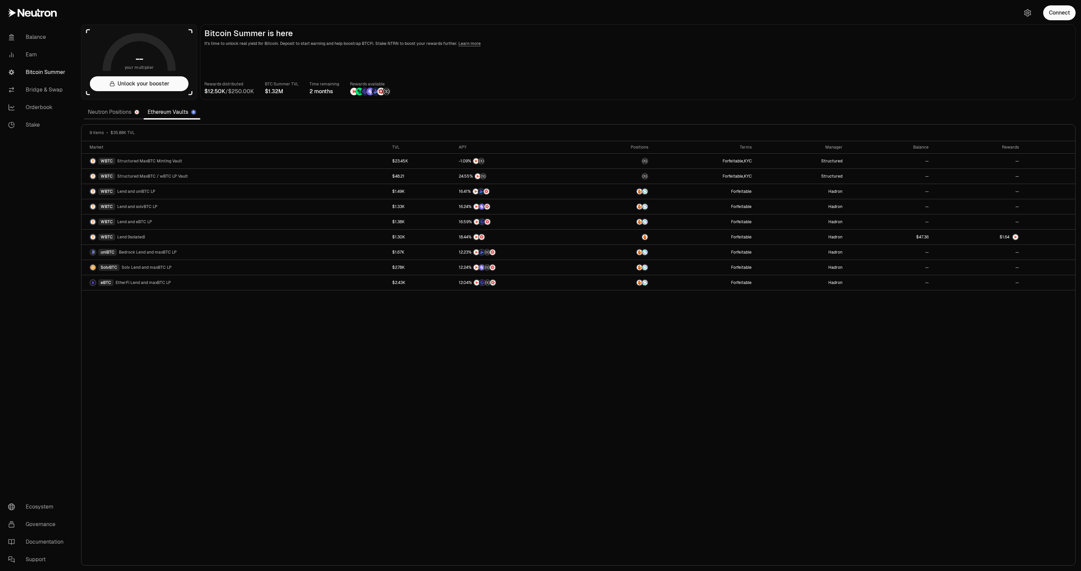 This screenshot has width=1081, height=571. What do you see at coordinates (38, 55) in the screenshot?
I see `a: Earn` at bounding box center [38, 55].